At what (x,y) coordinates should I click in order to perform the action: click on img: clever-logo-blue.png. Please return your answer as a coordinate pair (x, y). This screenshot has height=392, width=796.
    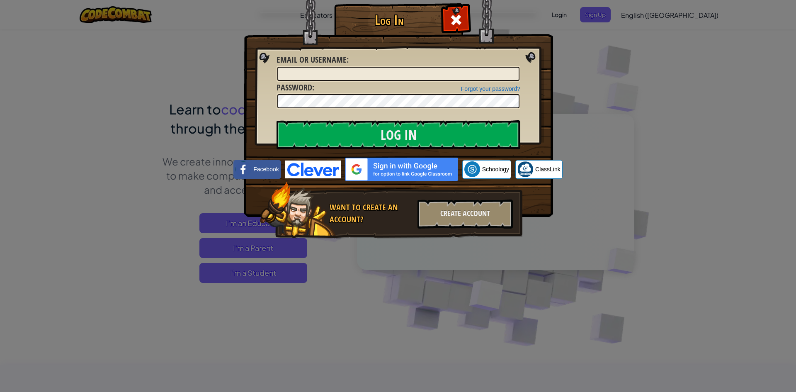
    Looking at the image, I should click on (313, 169).